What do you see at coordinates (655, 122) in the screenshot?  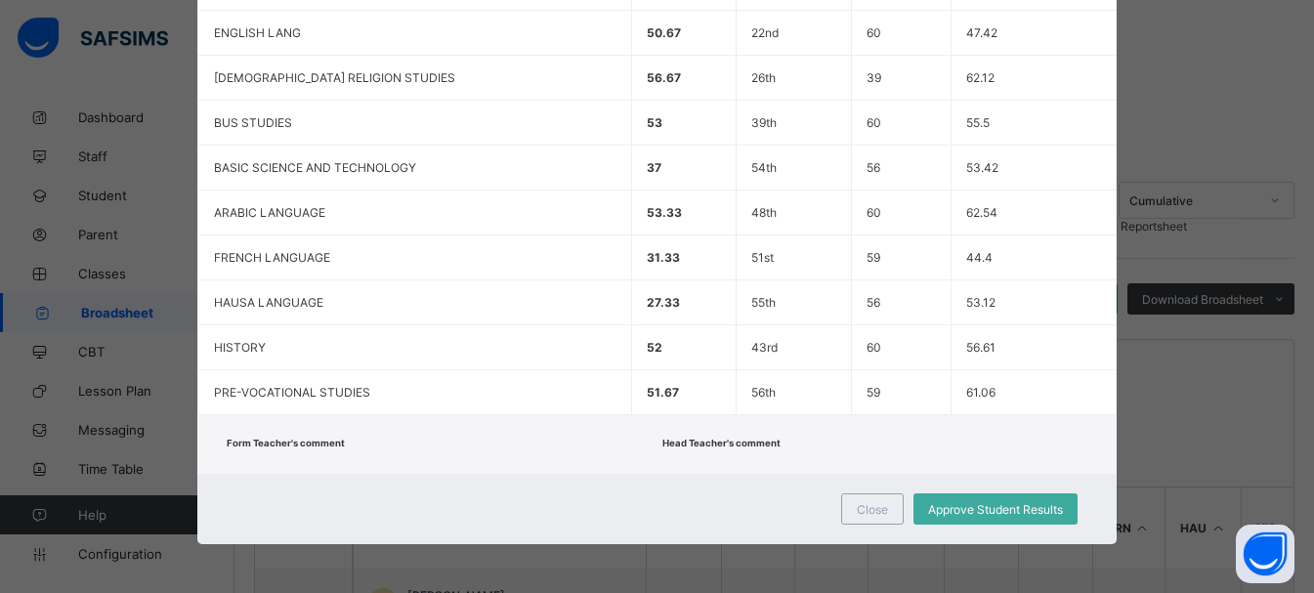 I see `span: 53` at bounding box center [655, 122].